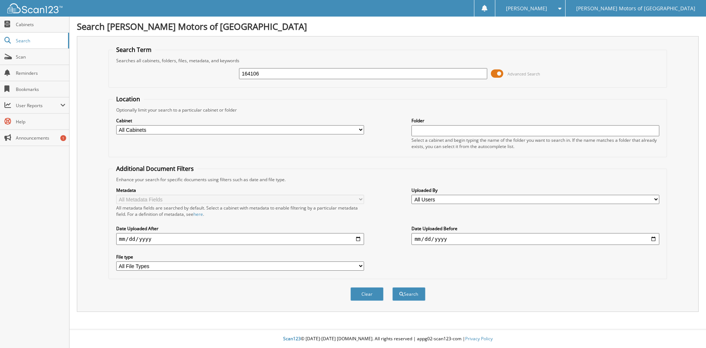 The width and height of the screenshot is (706, 348). What do you see at coordinates (240, 211) in the screenshot?
I see `div: All metadata fields are searched by default. Select a cabinet with metadata to enable filtering b...` at bounding box center [240, 211].